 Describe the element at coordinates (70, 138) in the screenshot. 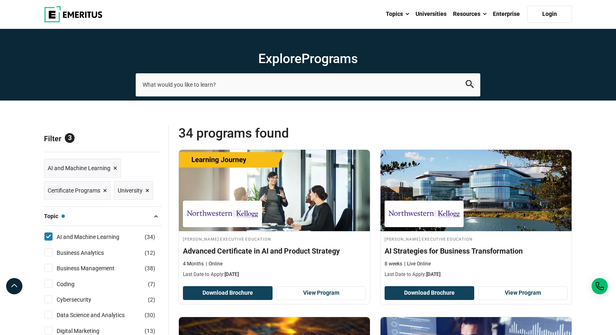

I see `span: 3` at that location.